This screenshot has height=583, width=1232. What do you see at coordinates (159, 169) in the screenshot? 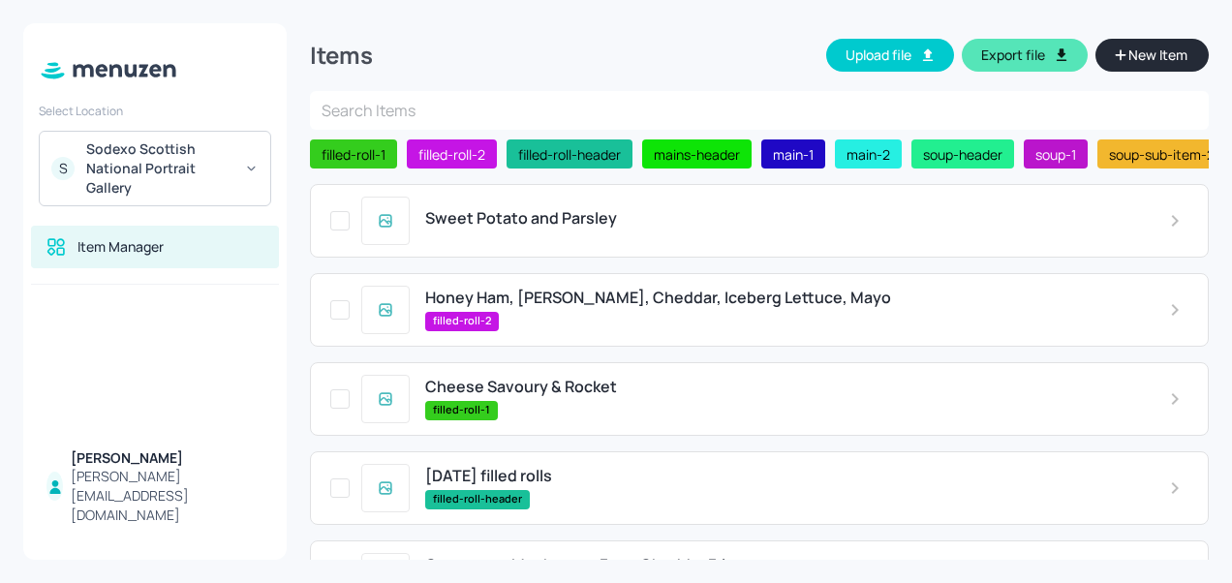
I see `div: Sodexo Scottish National Portrait Gallery` at bounding box center [159, 169].